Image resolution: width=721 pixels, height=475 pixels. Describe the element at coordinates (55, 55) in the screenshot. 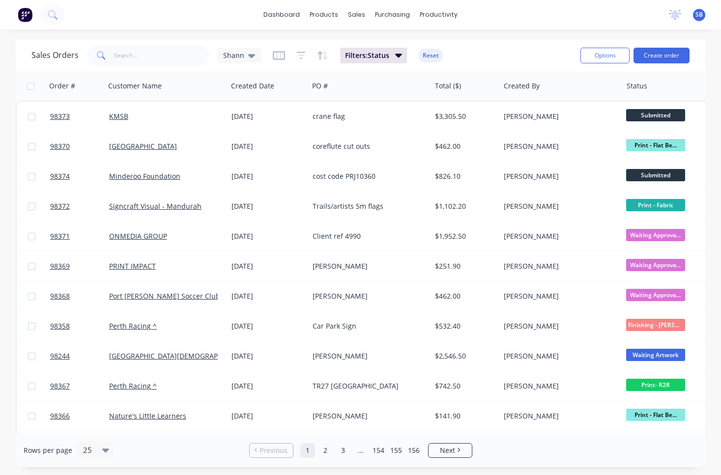

I see `h1: Sales Orders` at that location.